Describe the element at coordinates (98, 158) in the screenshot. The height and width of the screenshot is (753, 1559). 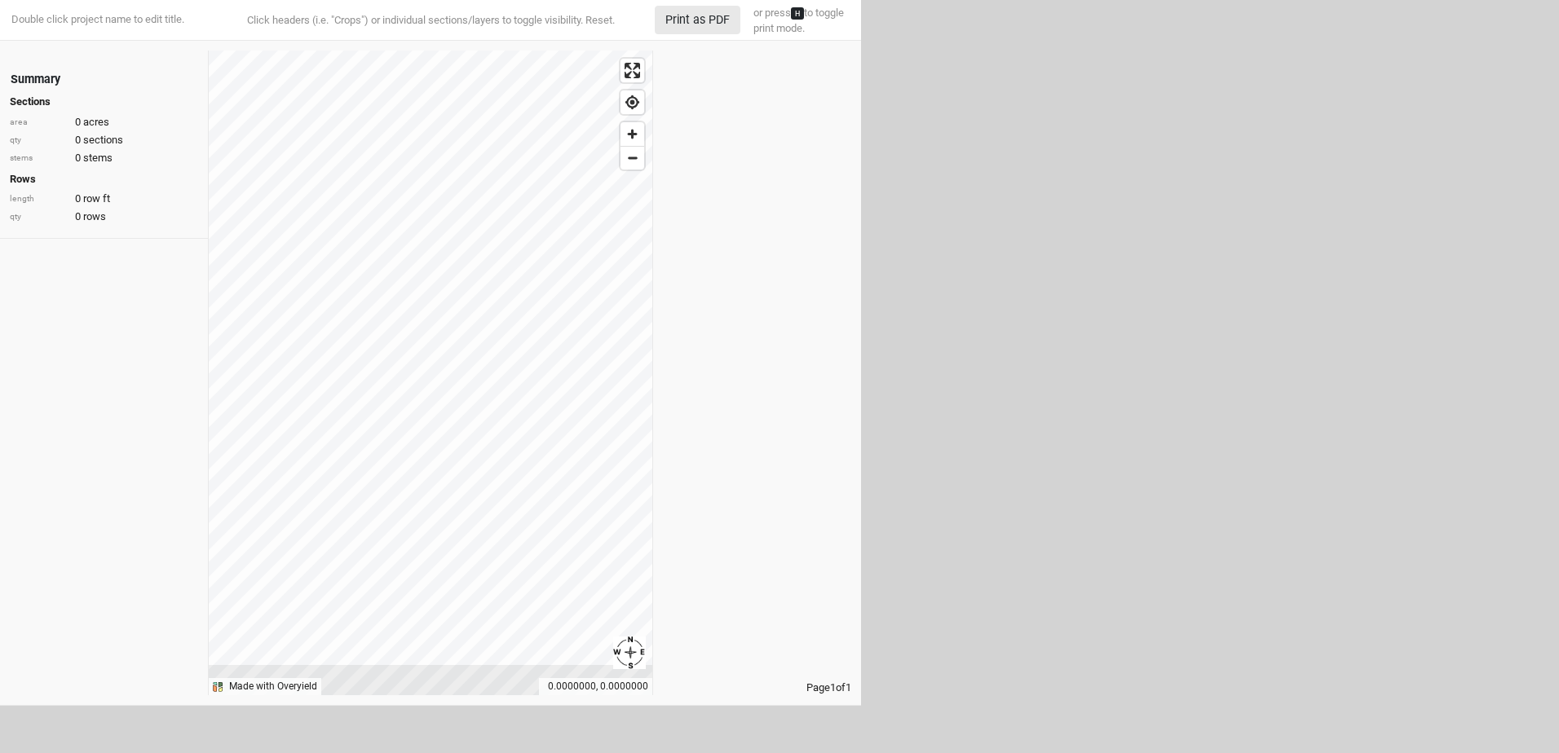
I see `span: stems` at that location.